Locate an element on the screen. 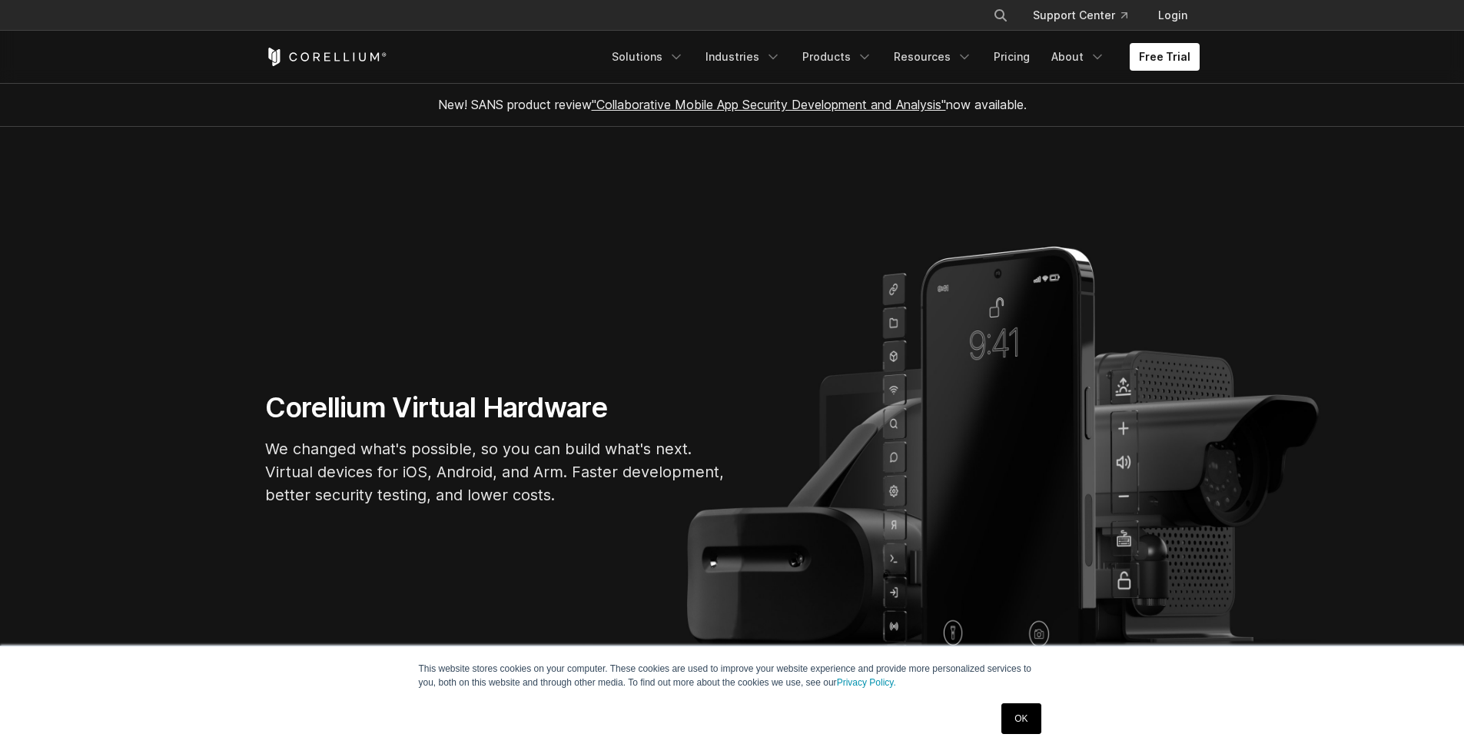 The height and width of the screenshot is (754, 1464). a: OK is located at coordinates (1021, 719).